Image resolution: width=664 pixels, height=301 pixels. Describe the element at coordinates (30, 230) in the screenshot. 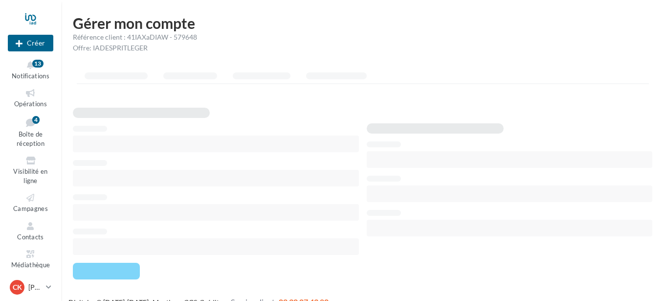

I see `a: Contacts` at that location.